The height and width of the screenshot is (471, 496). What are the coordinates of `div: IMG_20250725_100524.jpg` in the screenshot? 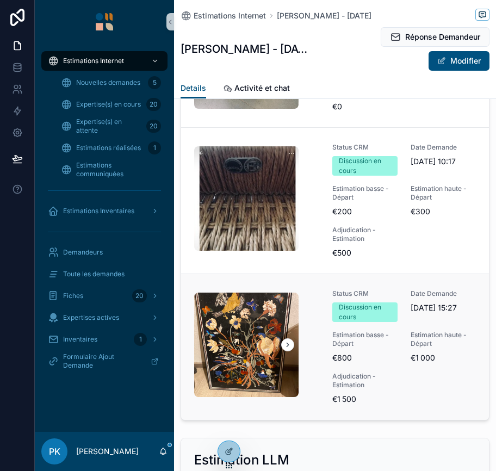 It's located at (246, 199).